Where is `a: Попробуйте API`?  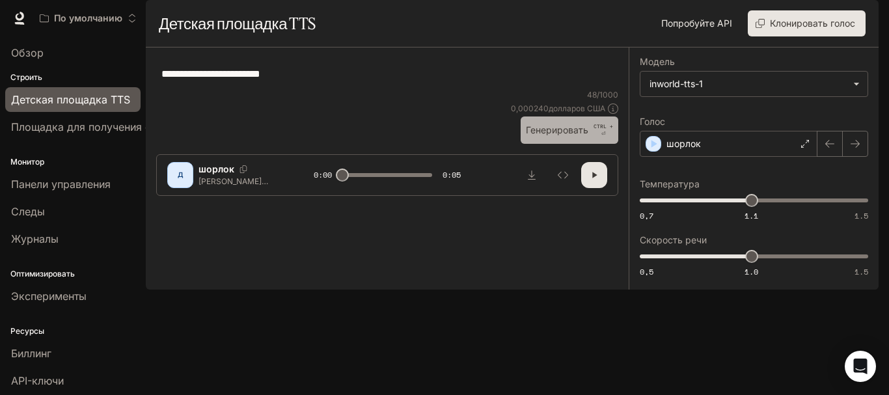
a: Попробуйте API is located at coordinates (696, 23).